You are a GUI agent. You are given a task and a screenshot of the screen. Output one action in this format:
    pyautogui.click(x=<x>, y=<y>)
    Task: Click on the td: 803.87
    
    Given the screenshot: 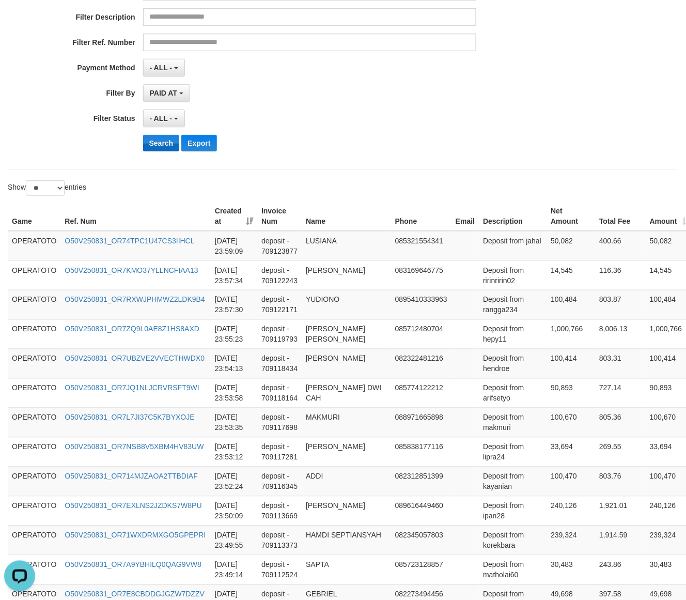 What is the action you would take?
    pyautogui.click(x=620, y=304)
    